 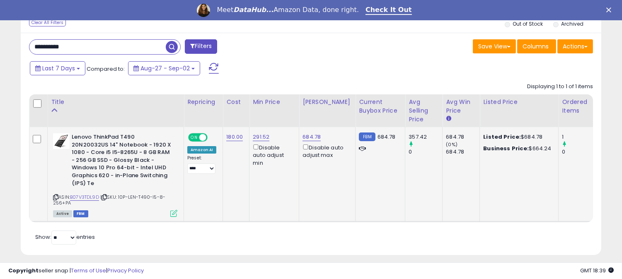 What do you see at coordinates (387, 137) in the screenshot?
I see `span: 684.78` at bounding box center [387, 137].